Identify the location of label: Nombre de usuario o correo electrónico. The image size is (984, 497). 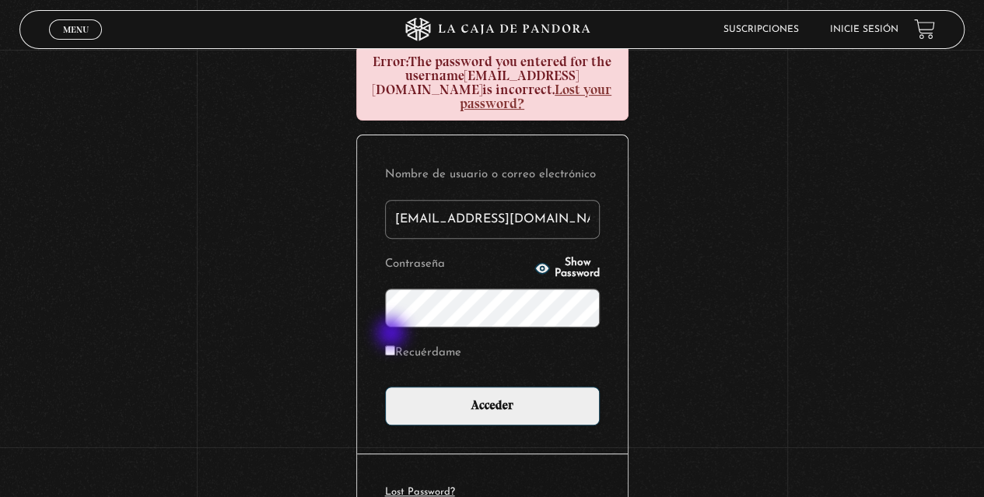
(493, 175).